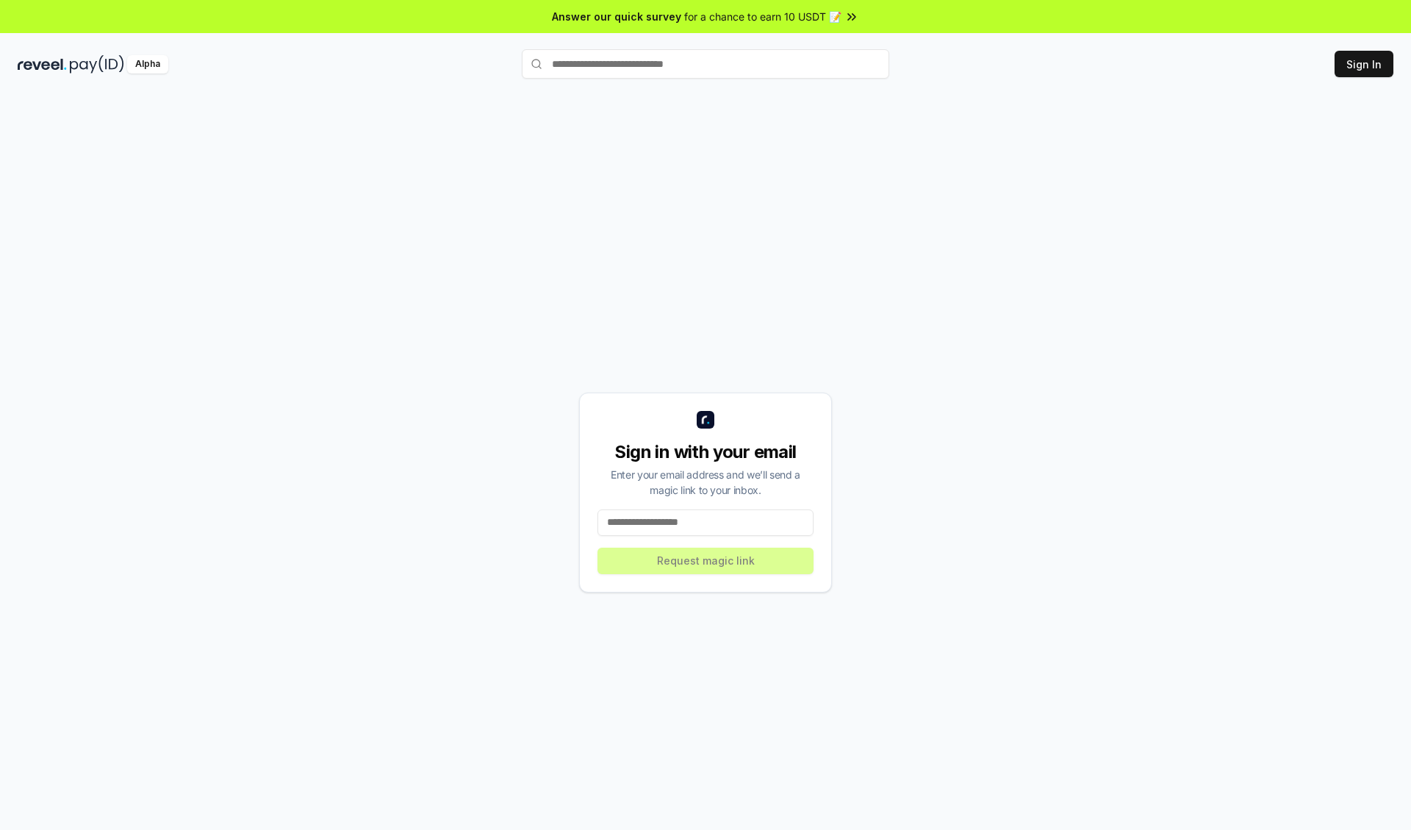 This screenshot has width=1411, height=830. I want to click on div: Sign in with your email, so click(706, 452).